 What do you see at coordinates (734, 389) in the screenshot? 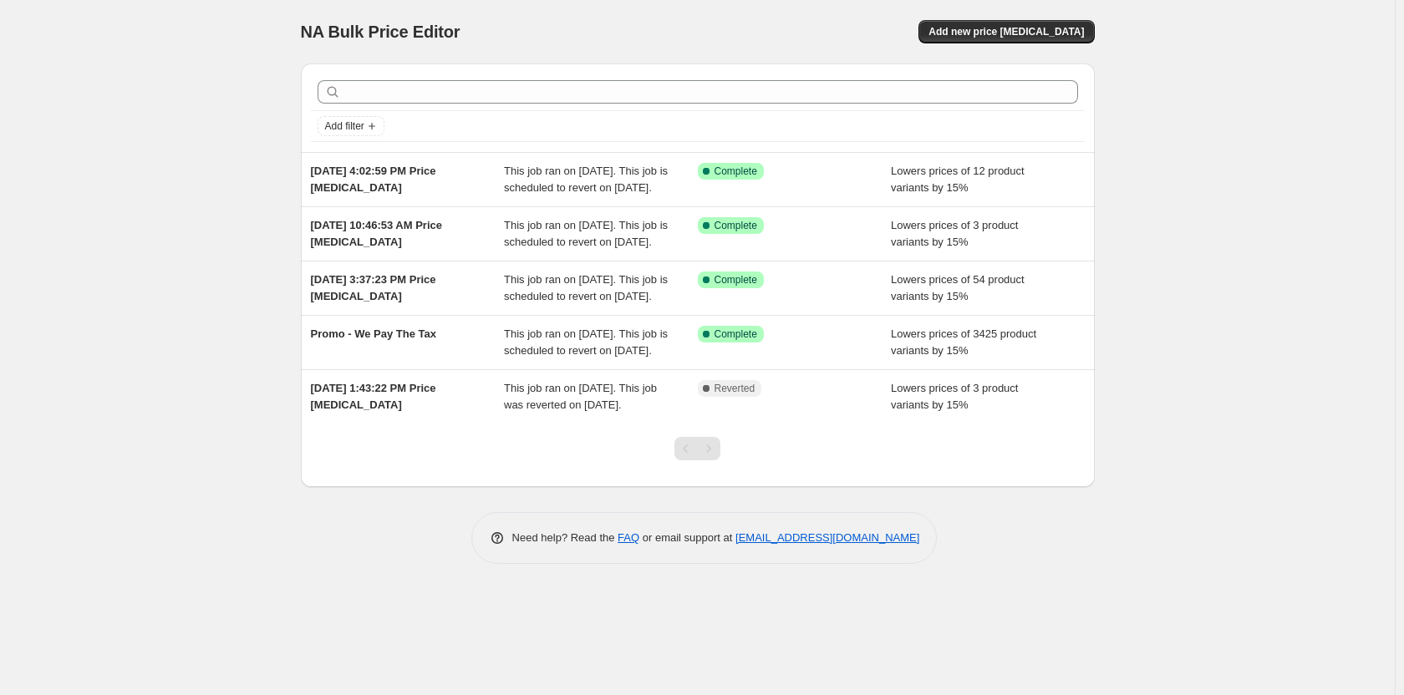
I see `span: Reverted` at bounding box center [734, 389].